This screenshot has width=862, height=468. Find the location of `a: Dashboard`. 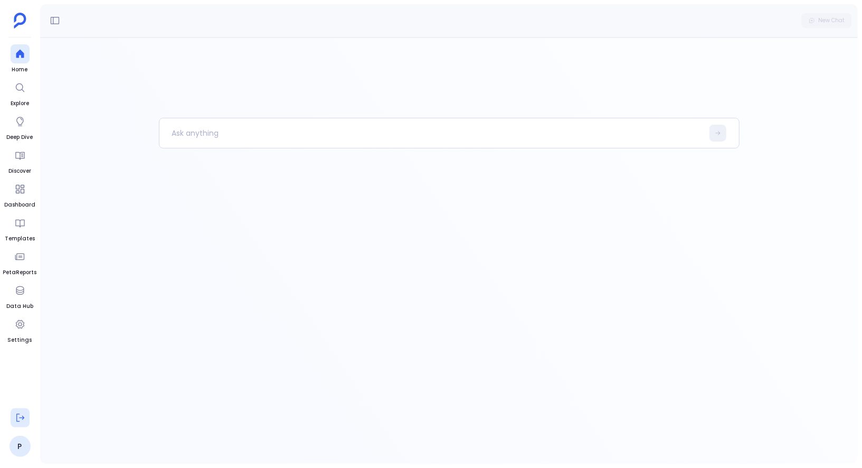

a: Dashboard is located at coordinates (20, 194).